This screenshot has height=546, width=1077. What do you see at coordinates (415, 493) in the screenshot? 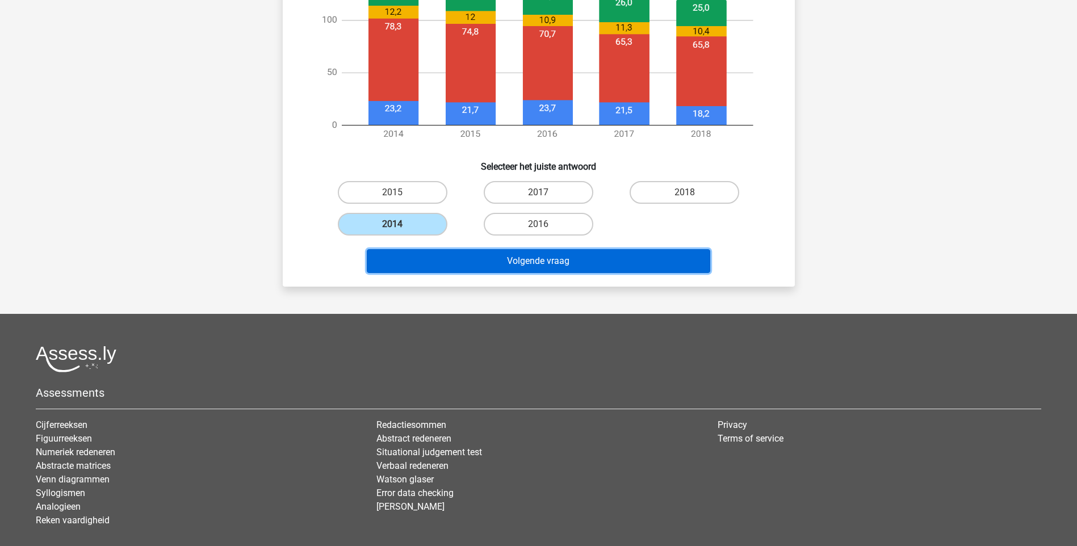
I see `a: Error data checking` at bounding box center [415, 493].